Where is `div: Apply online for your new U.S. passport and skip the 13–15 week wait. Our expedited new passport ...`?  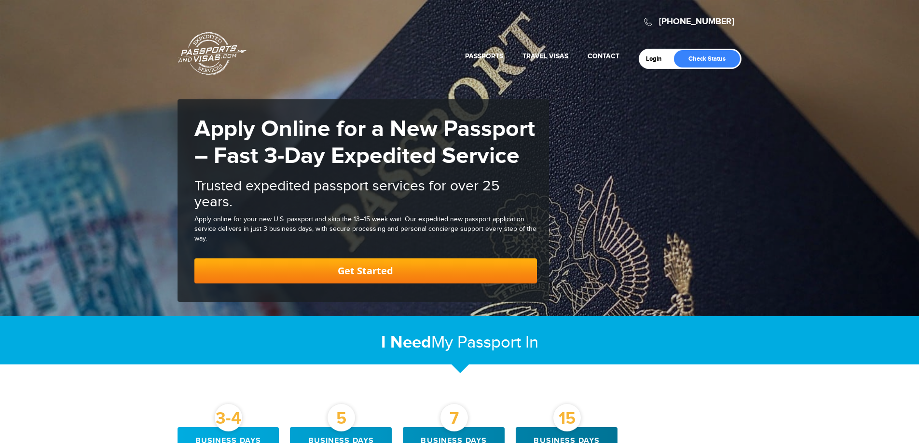
div: Apply online for your new U.S. passport and skip the 13–15 week wait. Our expedited new passport ... is located at coordinates (365, 230).